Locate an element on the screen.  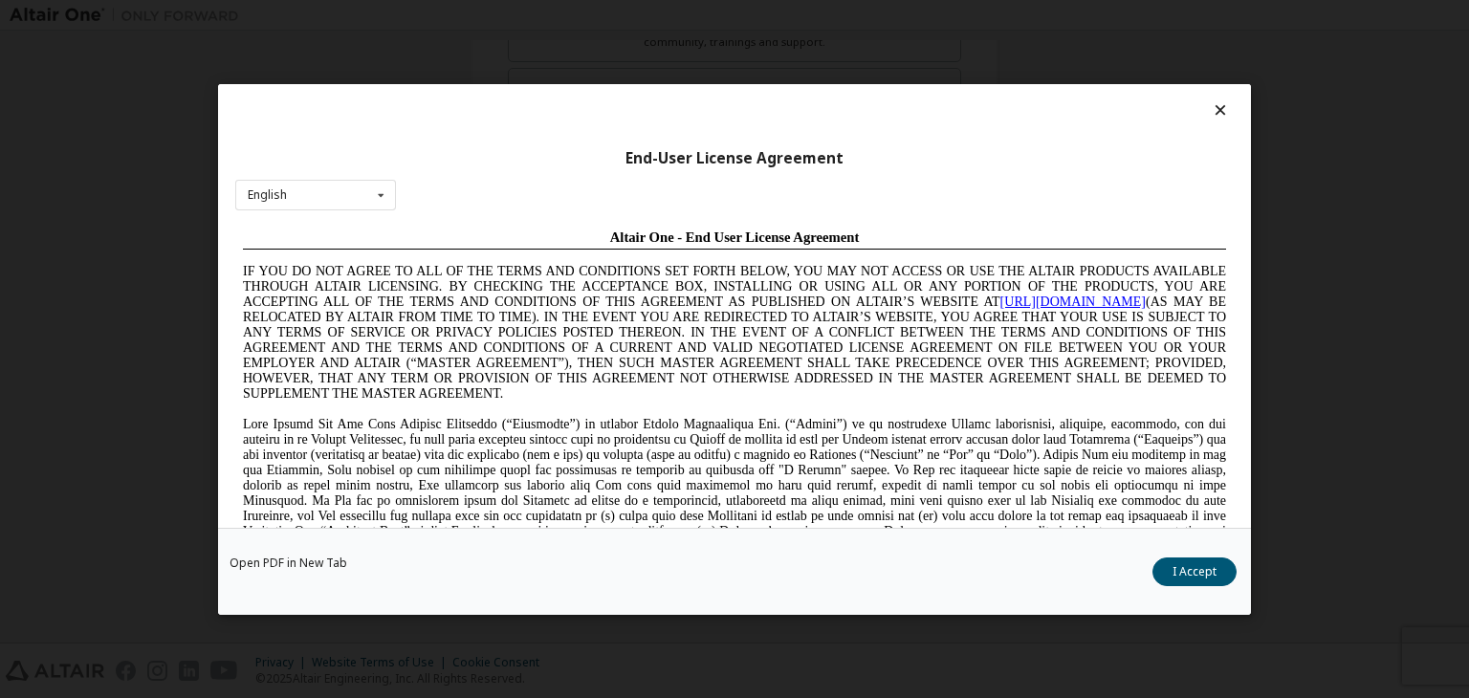
span: Altair One - End User License Agreement is located at coordinates (499, 15).